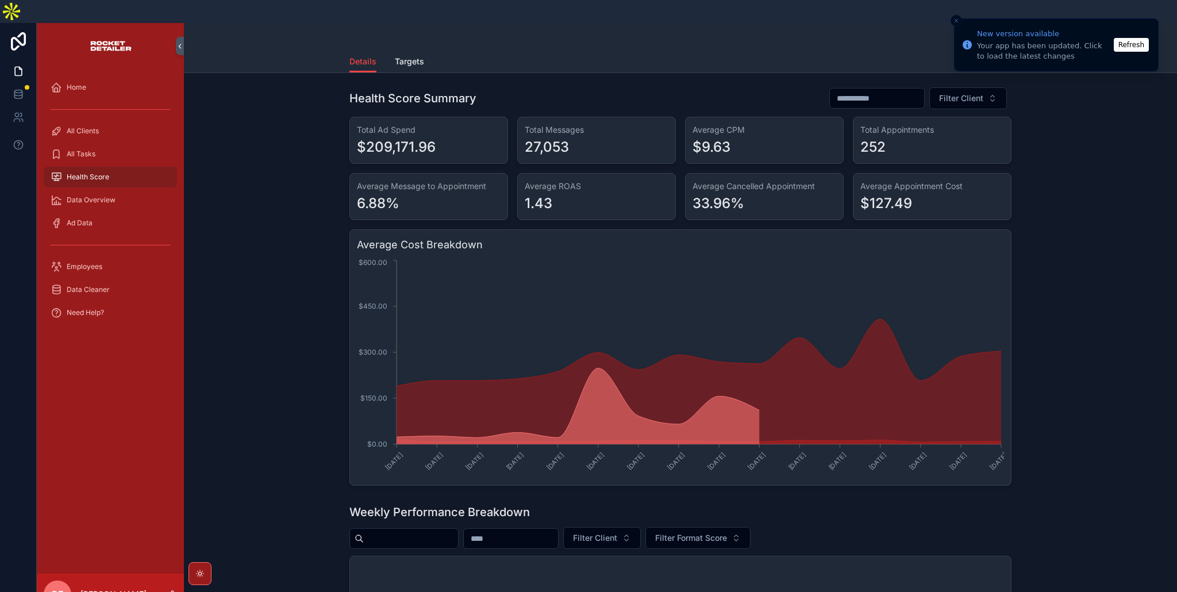 This screenshot has height=592, width=1177. What do you see at coordinates (85, 313) in the screenshot?
I see `span: Need Help?` at bounding box center [85, 313].